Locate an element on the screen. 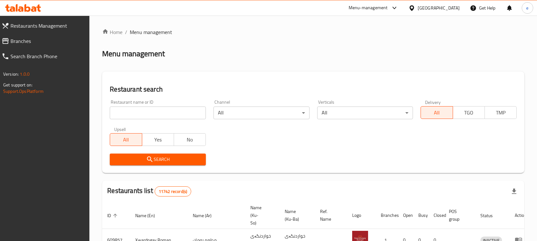  th: Branches is located at coordinates (387, 216).